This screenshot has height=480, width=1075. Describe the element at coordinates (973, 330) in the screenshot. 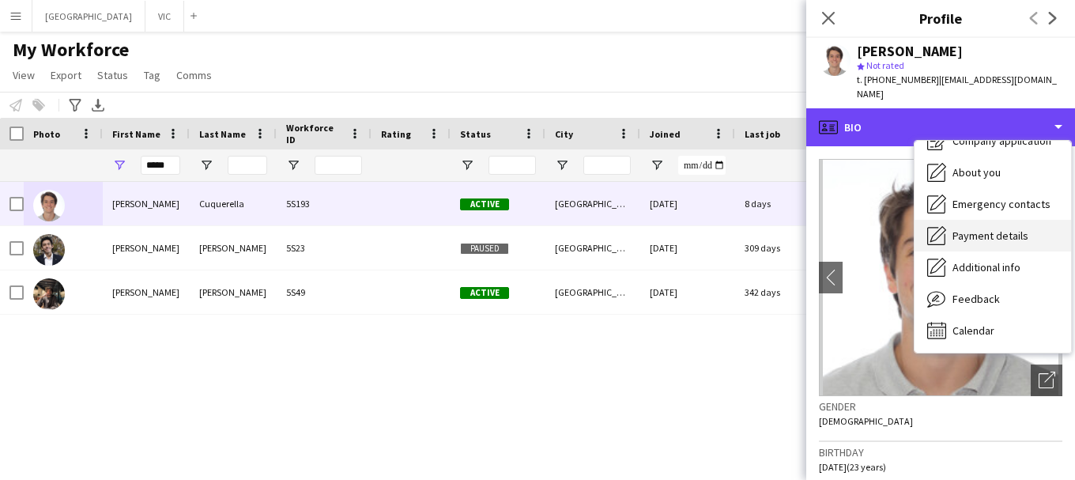

I see `span: Calendar` at that location.